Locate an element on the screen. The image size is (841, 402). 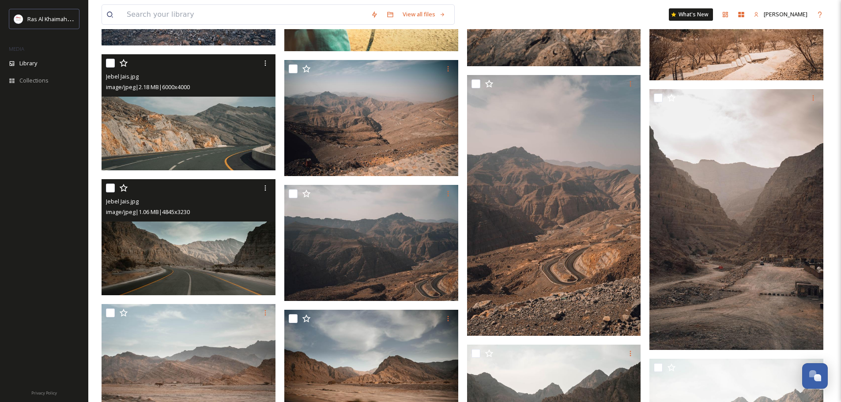
span: MEDIA is located at coordinates (16, 49).